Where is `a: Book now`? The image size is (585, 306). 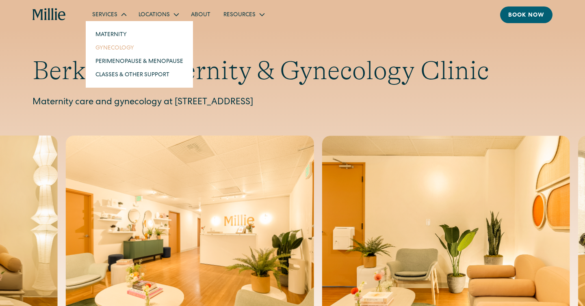 a: Book now is located at coordinates (526, 15).